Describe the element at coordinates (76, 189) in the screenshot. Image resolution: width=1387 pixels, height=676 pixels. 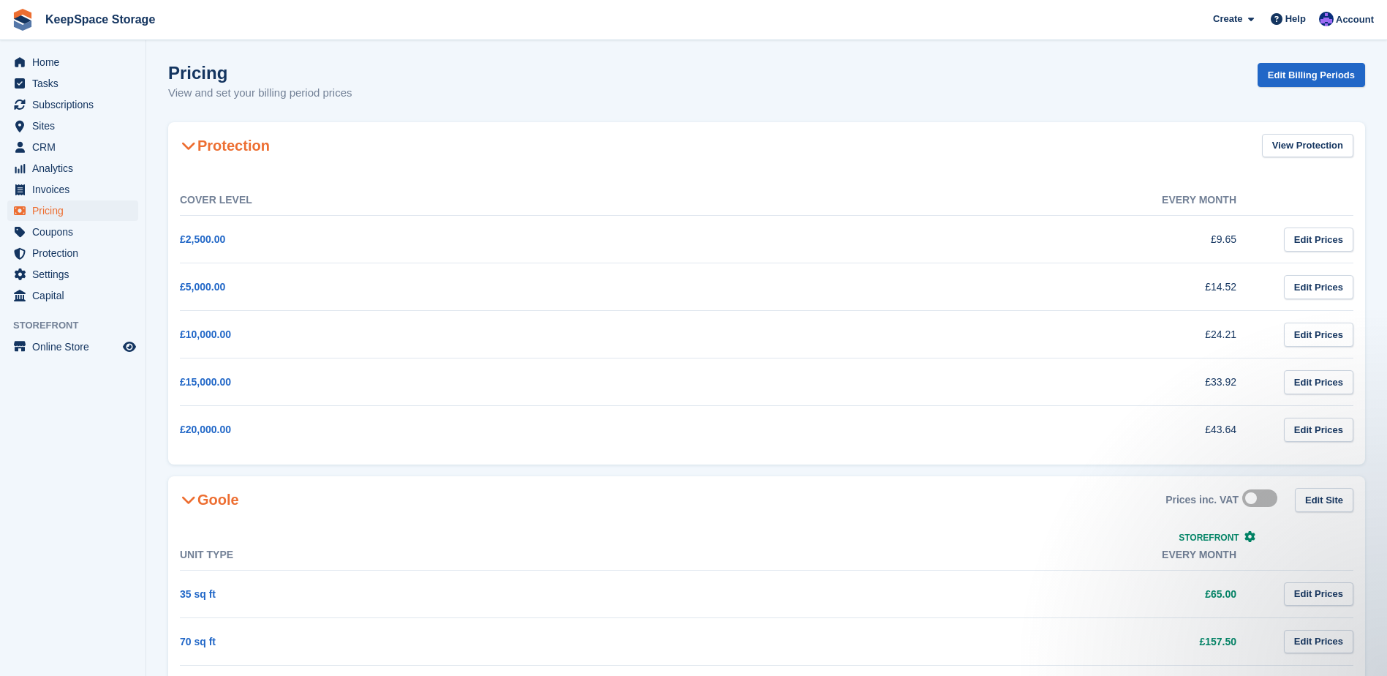
I see `span: Invoices` at that location.